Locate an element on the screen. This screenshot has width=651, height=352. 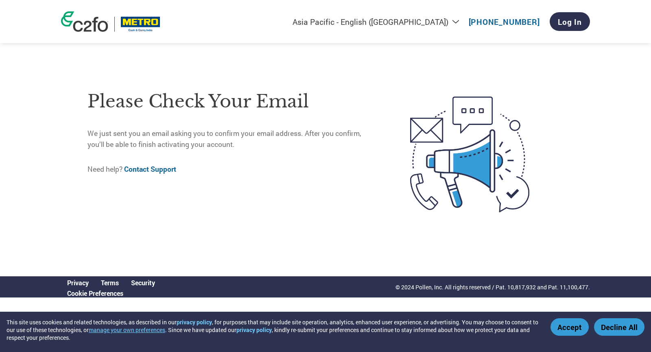
img: c2fo logo is located at coordinates (85, 22).